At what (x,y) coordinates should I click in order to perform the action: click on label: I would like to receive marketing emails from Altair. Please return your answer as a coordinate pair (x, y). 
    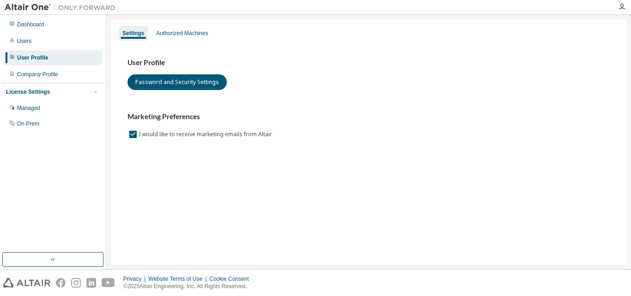
    Looking at the image, I should click on (206, 134).